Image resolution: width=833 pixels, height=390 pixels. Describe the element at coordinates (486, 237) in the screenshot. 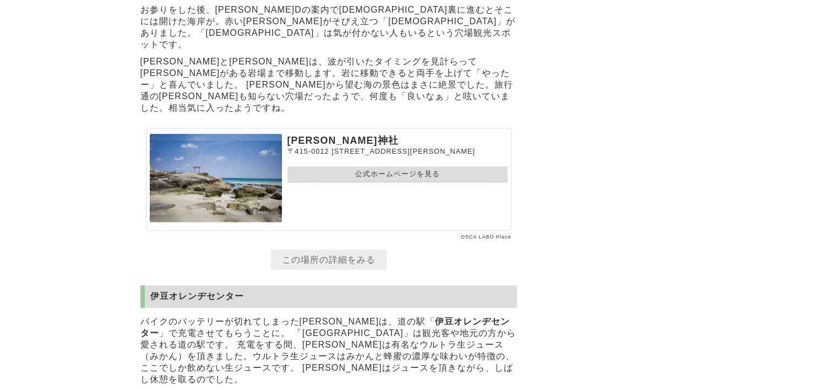

I see `a: OSCA LABO Place` at that location.